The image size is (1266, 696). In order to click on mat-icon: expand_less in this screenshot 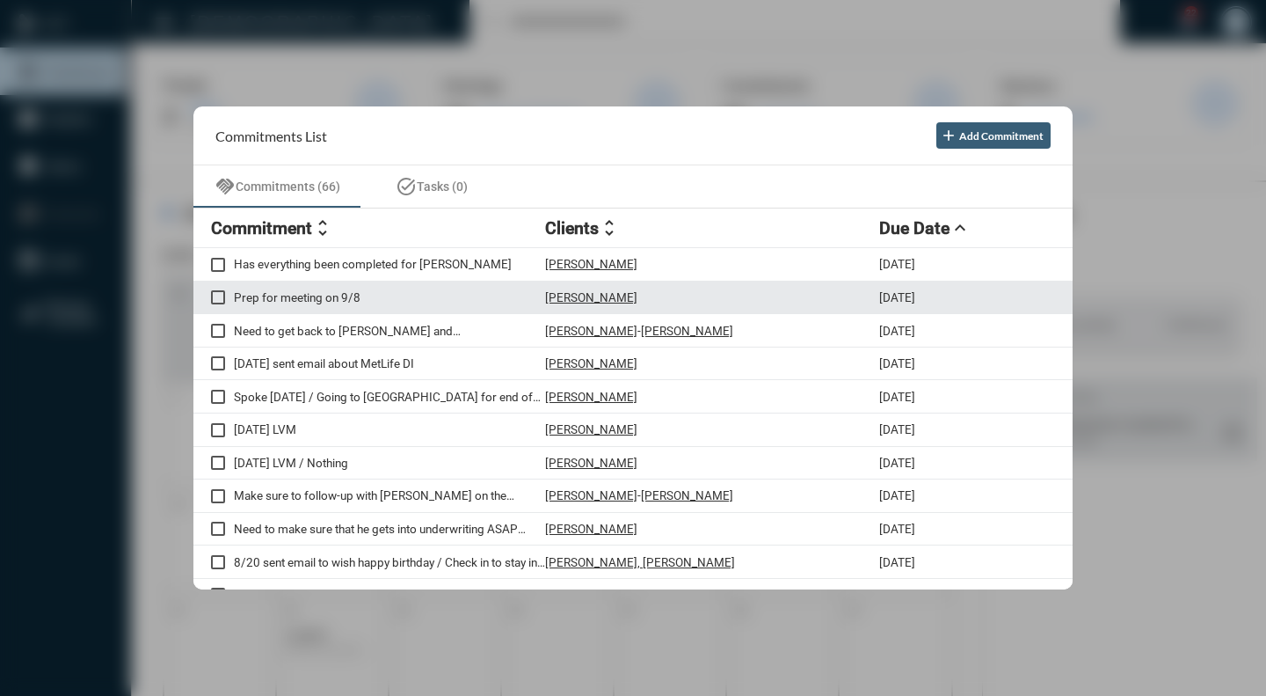, I will do `click(960, 228)`.